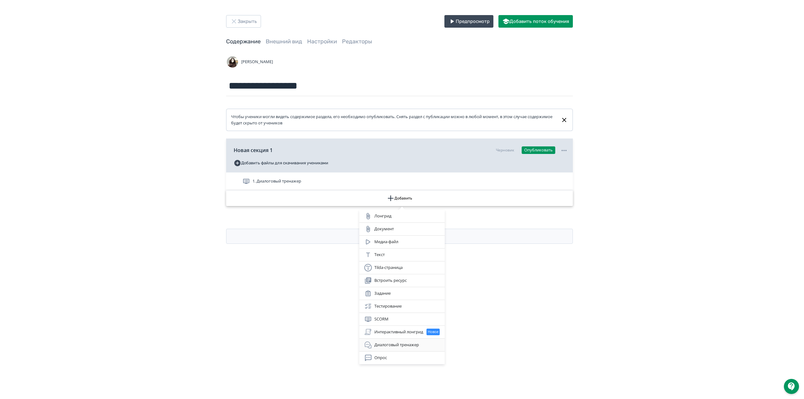 The image size is (804, 399). I want to click on span: Новое, so click(433, 332).